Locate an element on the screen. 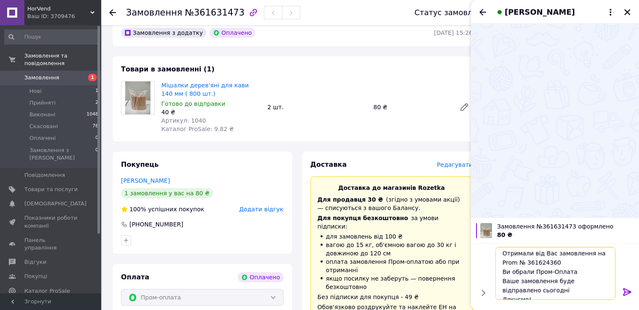 This screenshot has height=310, width=639. span: HorVend is located at coordinates (59, 9).